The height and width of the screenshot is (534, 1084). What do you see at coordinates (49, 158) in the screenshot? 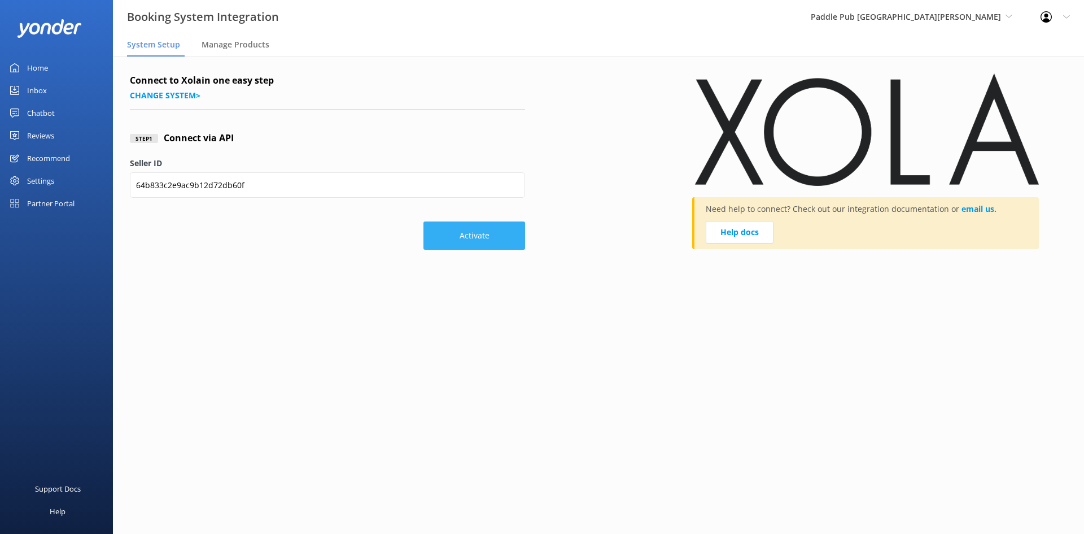
I see `div: Recommend` at bounding box center [49, 158].